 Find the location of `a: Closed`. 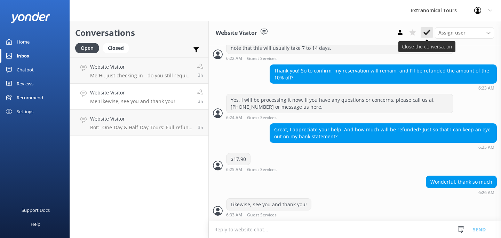

a: Closed is located at coordinates (118, 48).